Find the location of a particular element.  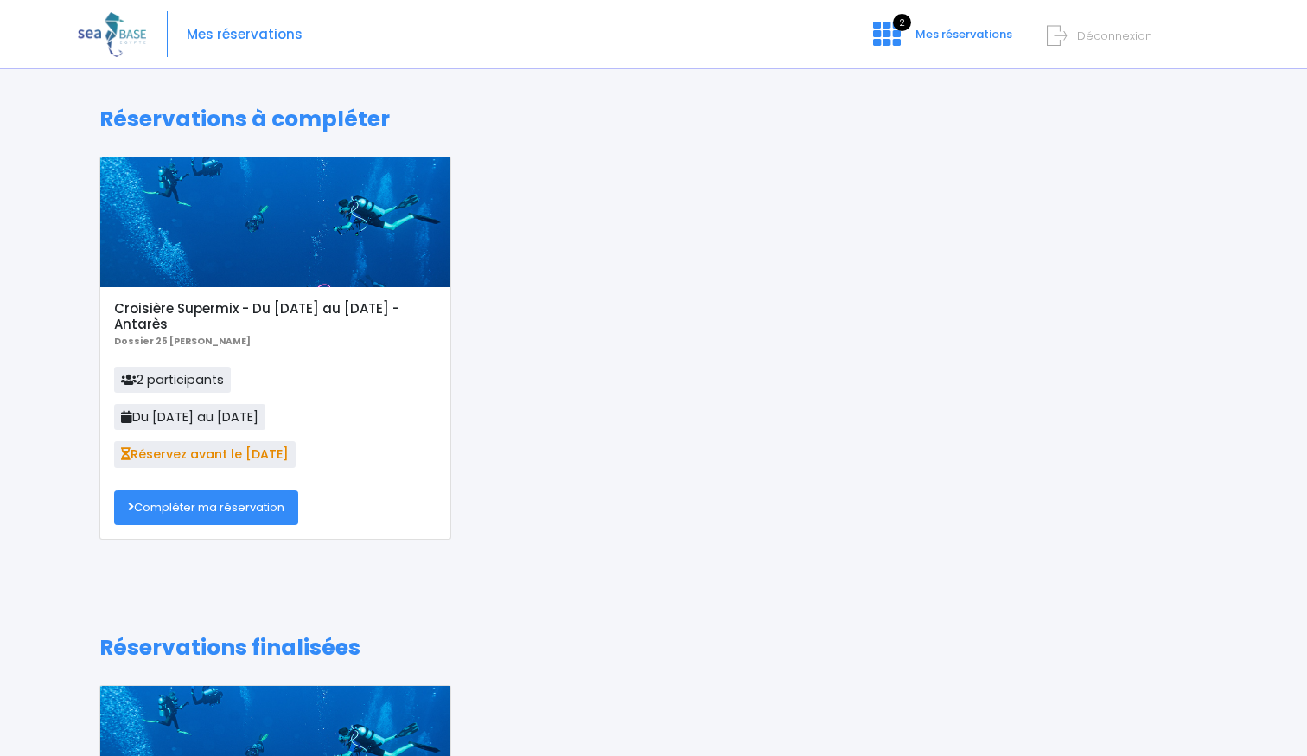

h1: Réservations finalisées is located at coordinates (654, 648).